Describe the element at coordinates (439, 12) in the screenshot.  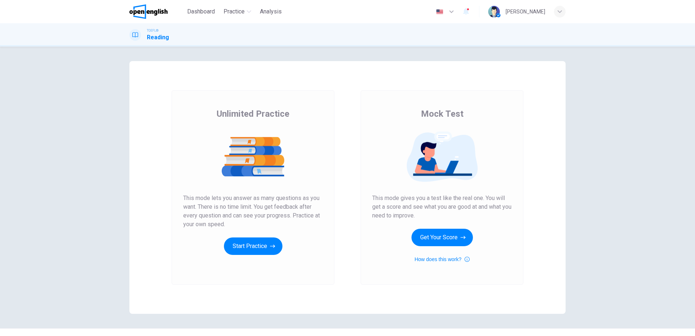
I see `img: en` at that location.